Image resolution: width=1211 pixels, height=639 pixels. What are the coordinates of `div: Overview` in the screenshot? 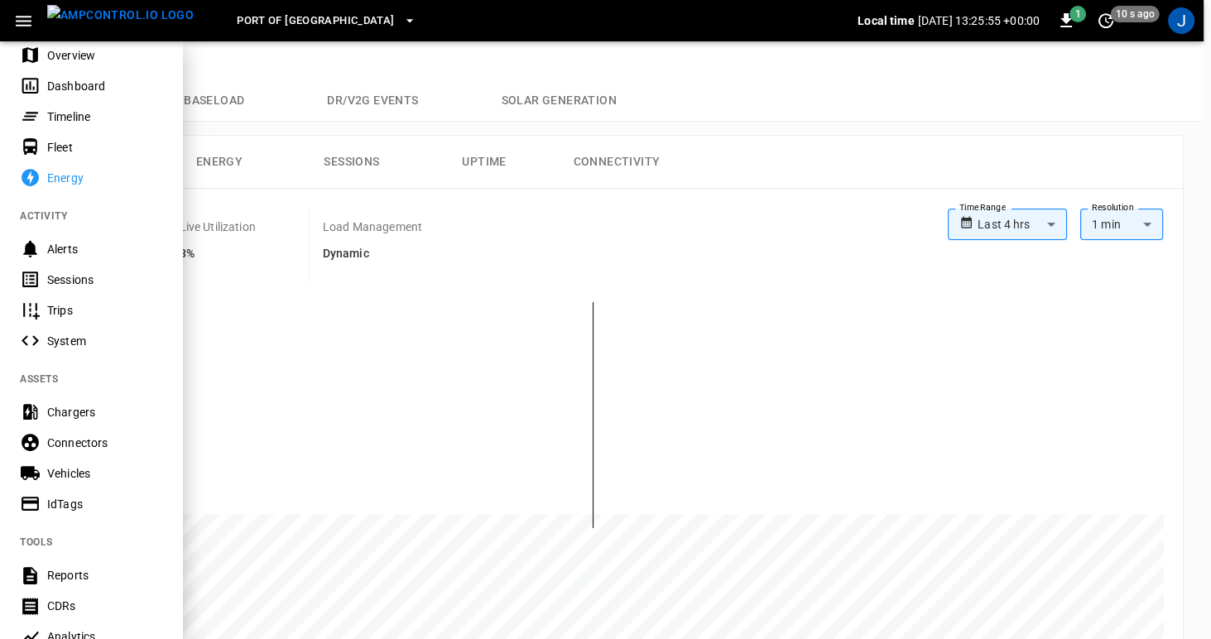 It's located at (104, 55).